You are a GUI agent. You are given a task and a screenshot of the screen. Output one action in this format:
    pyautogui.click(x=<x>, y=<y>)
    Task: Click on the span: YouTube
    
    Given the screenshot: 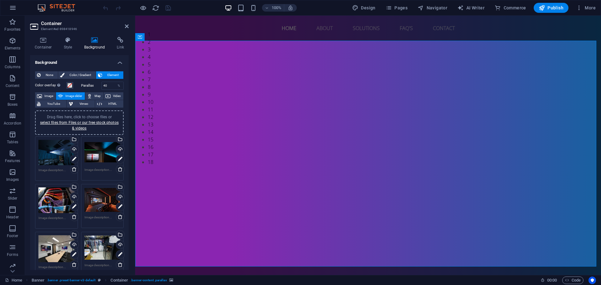 What is the action you would take?
    pyautogui.click(x=54, y=104)
    